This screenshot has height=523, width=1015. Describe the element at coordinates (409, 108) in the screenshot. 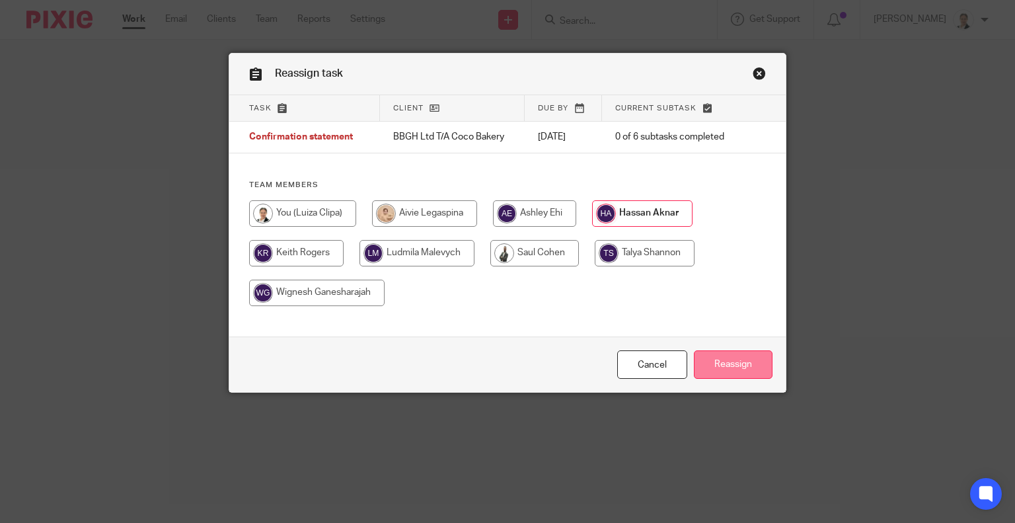

I see `span: Client` at that location.